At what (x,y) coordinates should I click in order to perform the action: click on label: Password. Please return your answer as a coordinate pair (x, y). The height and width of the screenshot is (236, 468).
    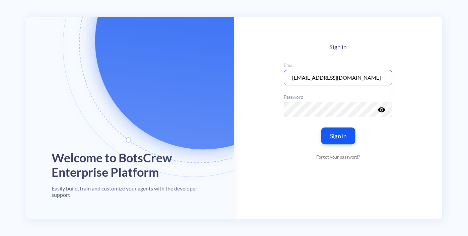
    Looking at the image, I should click on (338, 97).